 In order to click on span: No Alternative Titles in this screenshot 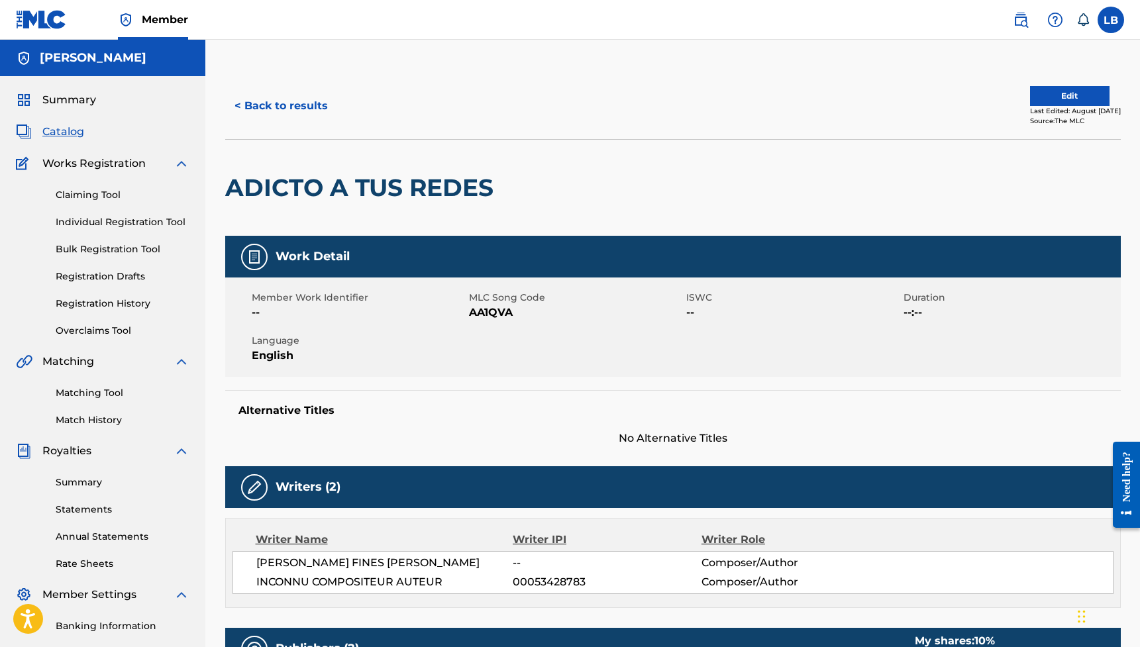, I will do `click(673, 438)`.